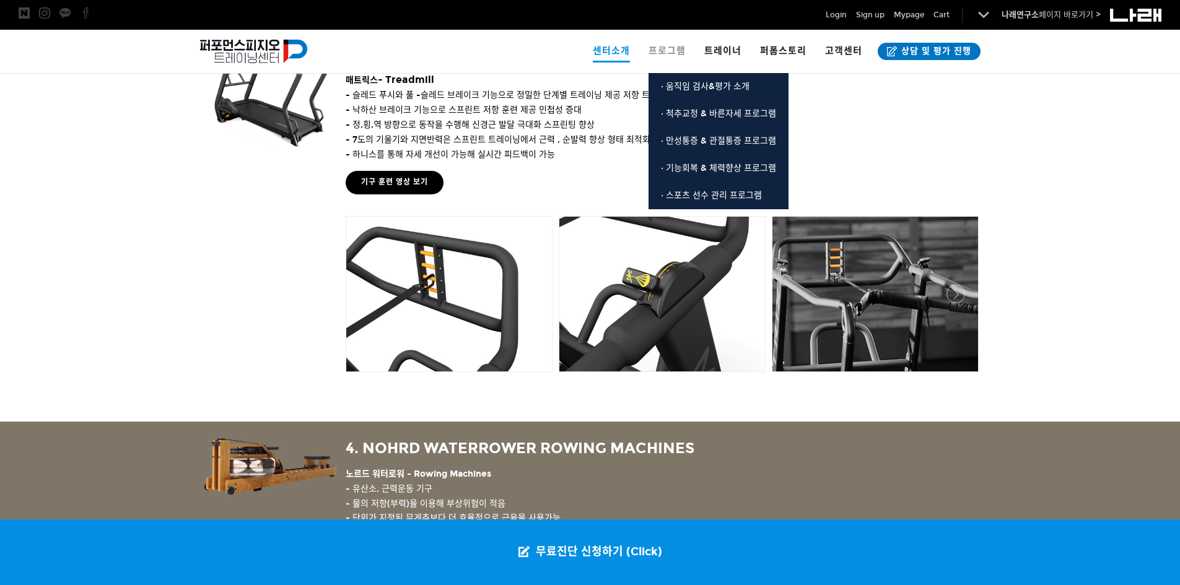  Describe the element at coordinates (269, 96) in the screenshot. I see `img: 매트릭스 - Treadmill 제품 사진` at that location.